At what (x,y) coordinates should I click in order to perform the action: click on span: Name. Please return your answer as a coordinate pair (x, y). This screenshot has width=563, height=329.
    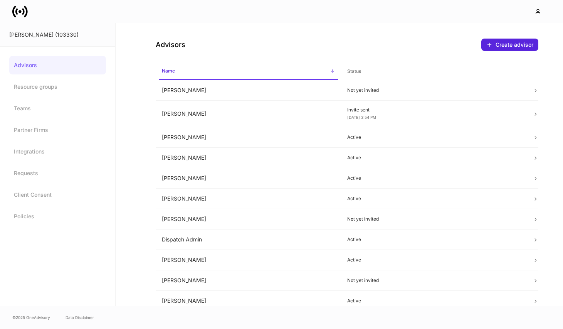
    Looking at the image, I should click on (248, 71).